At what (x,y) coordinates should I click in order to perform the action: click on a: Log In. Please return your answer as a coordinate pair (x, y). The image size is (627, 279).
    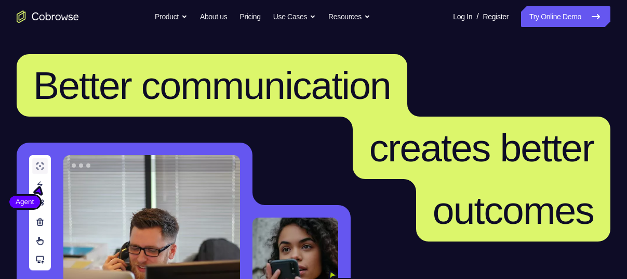
    Looking at the image, I should click on (463, 17).